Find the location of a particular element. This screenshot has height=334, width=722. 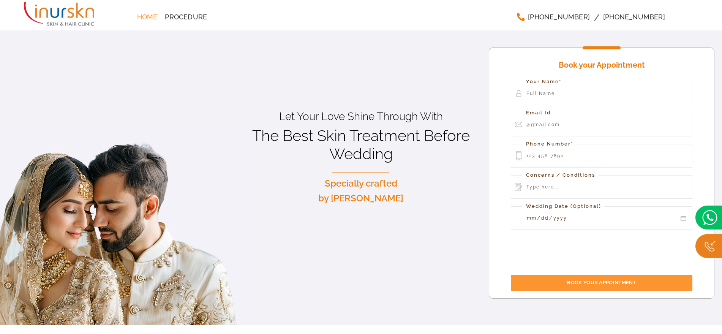

label: Wedding Date (Optional) is located at coordinates (564, 206).